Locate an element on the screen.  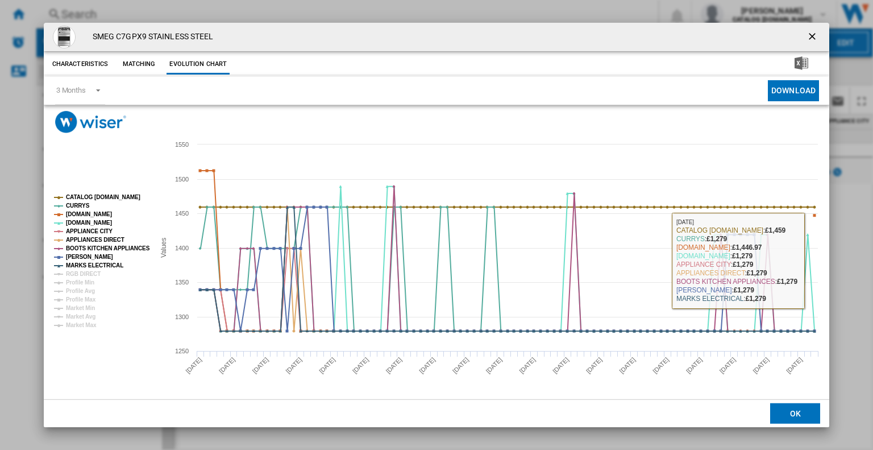
tspan: MARKS ELECTRICAL is located at coordinates (94, 265).